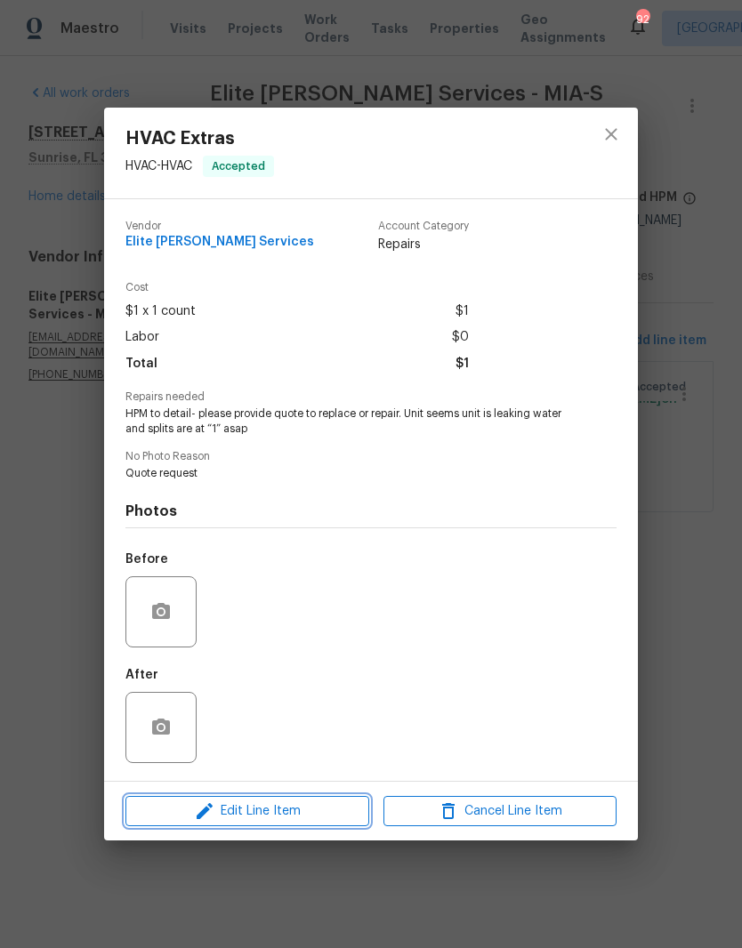 The image size is (742, 948). Describe the element at coordinates (141, 364) in the screenshot. I see `span: Total` at that location.